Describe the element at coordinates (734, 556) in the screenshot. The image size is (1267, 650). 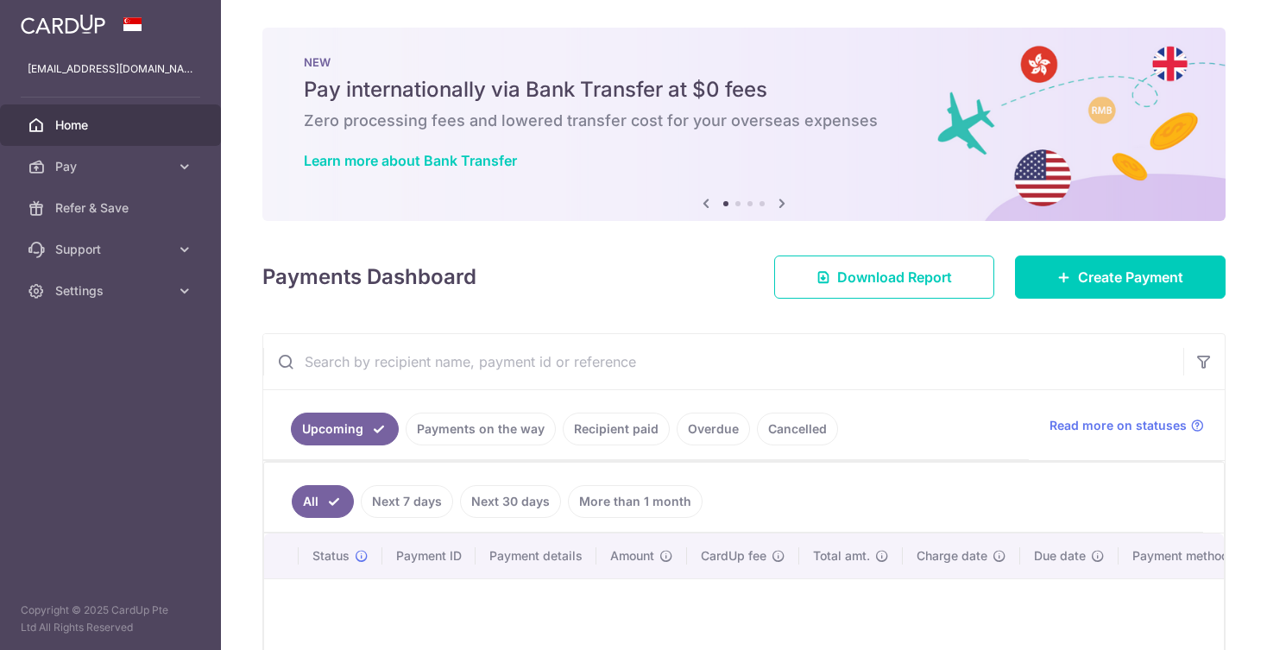
I see `span: CardUp fee` at that location.